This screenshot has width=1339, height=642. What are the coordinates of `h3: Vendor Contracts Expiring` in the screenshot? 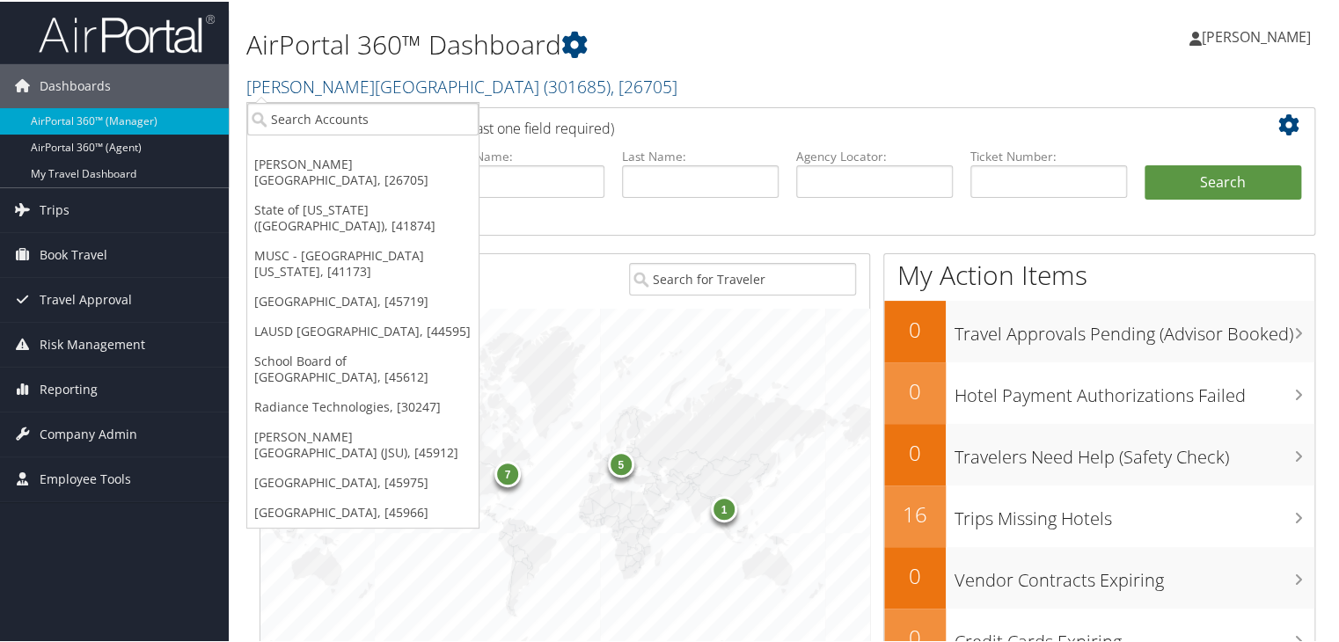 It's located at (1134, 574).